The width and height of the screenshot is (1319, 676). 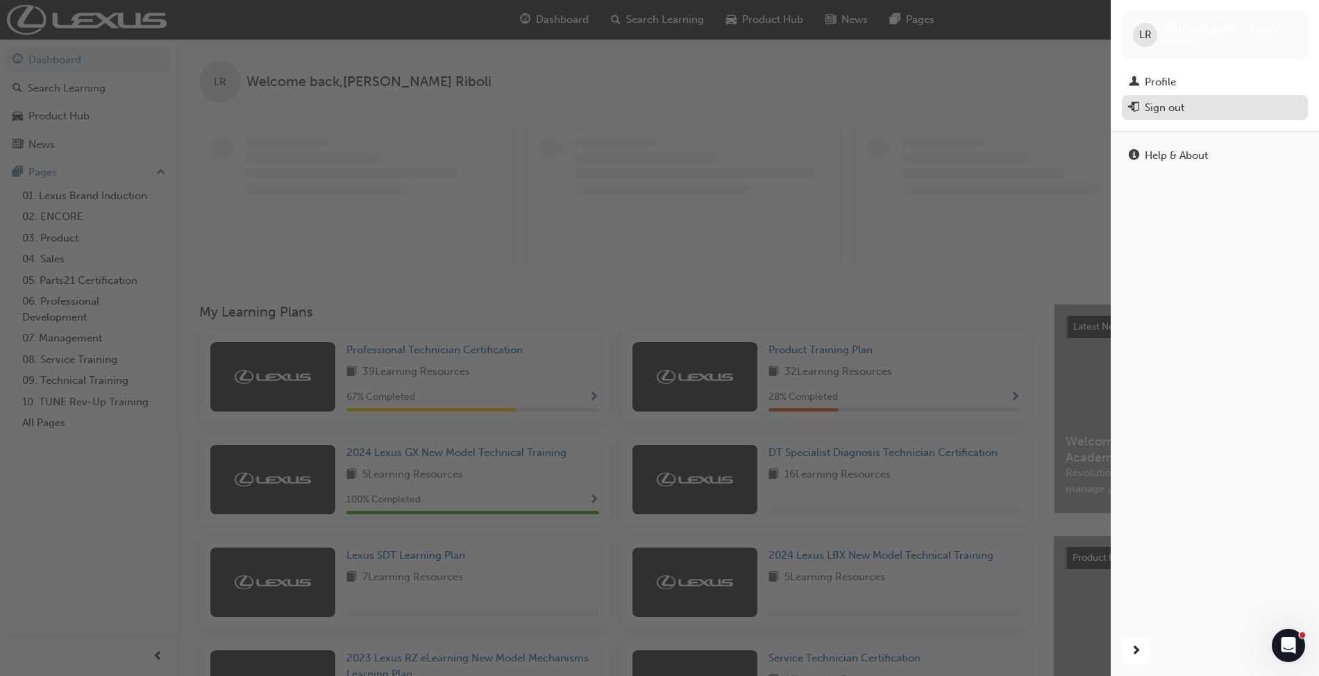 What do you see at coordinates (1134, 156) in the screenshot?
I see `span: info-icon` at bounding box center [1134, 156].